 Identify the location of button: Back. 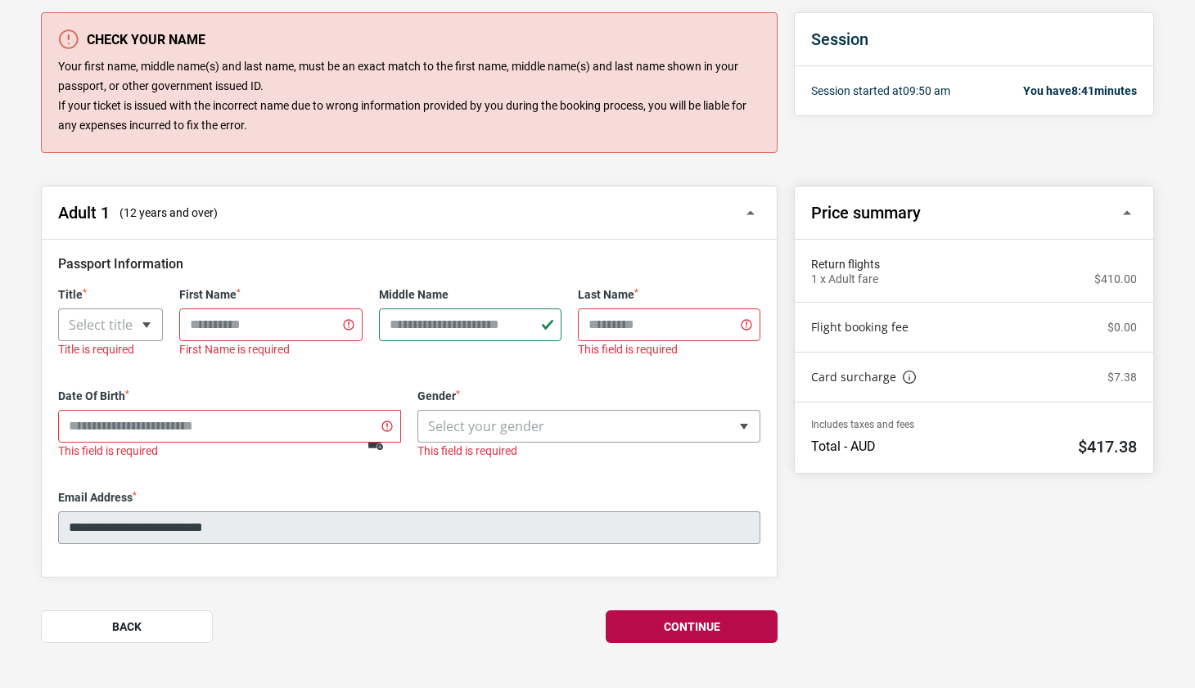
(127, 627).